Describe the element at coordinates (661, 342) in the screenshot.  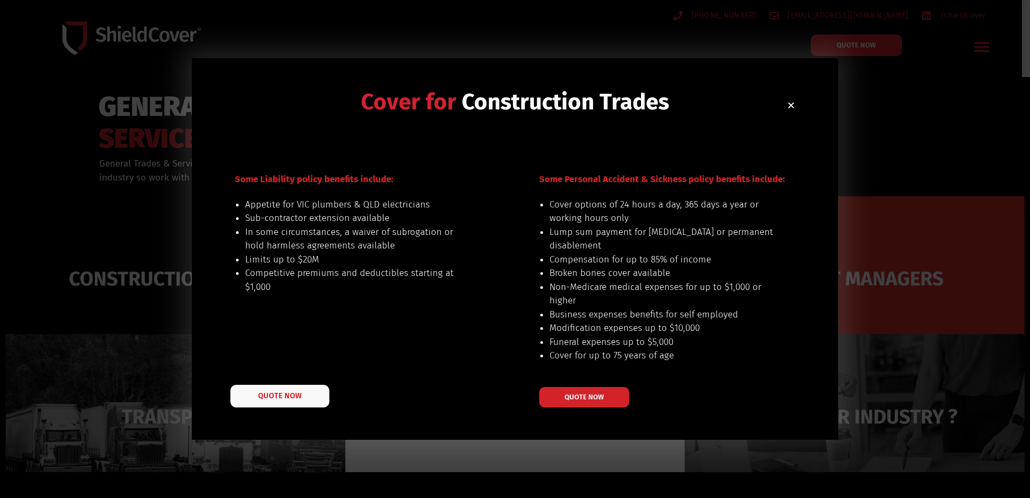
I see `li: Funeral expenses up to $5,000` at that location.